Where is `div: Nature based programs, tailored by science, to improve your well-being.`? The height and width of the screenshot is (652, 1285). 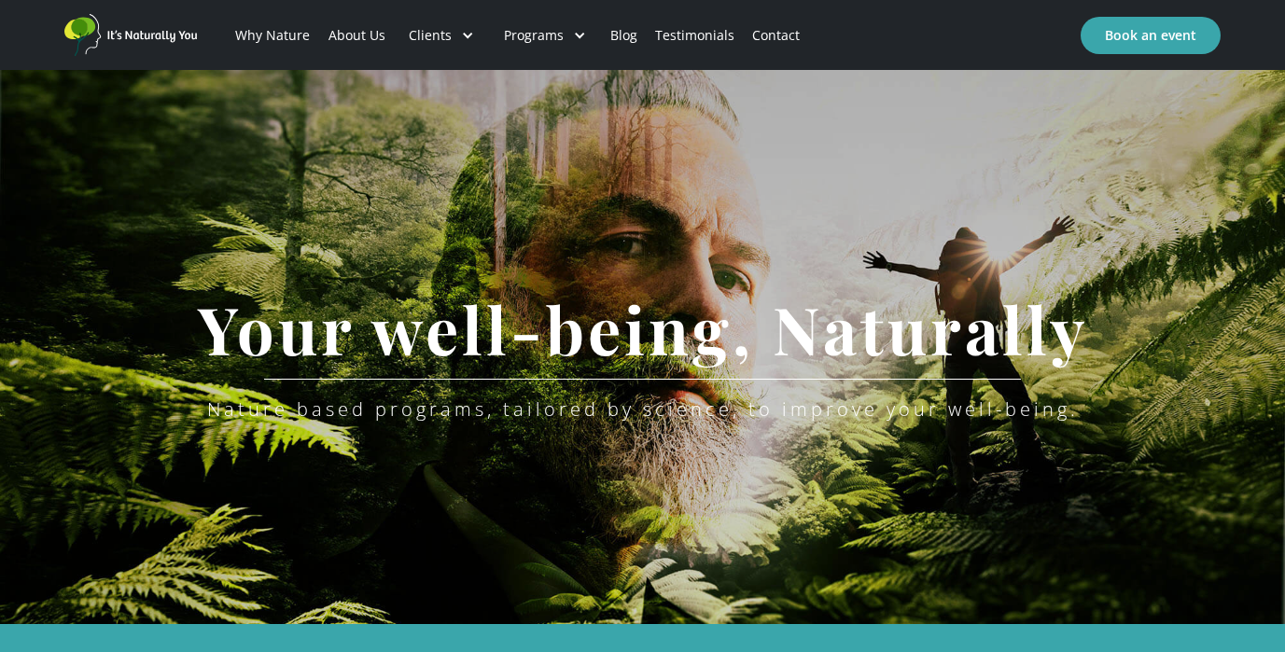 div: Nature based programs, tailored by science, to improve your well-being. is located at coordinates (643, 410).